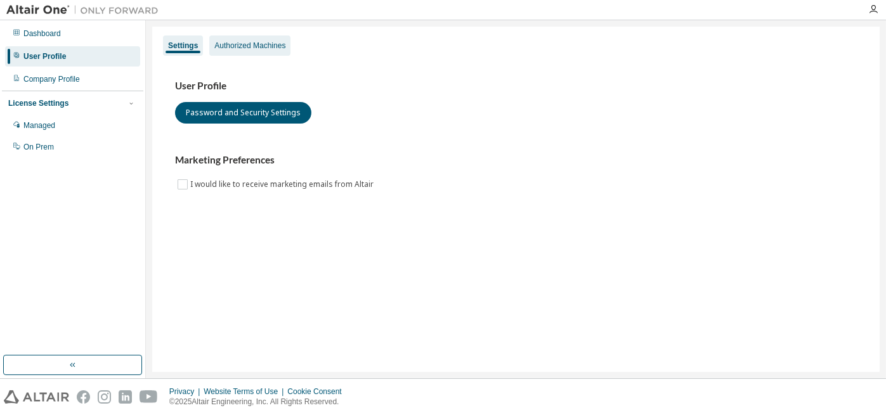 The image size is (886, 415). I want to click on img: instagram.svg, so click(104, 397).